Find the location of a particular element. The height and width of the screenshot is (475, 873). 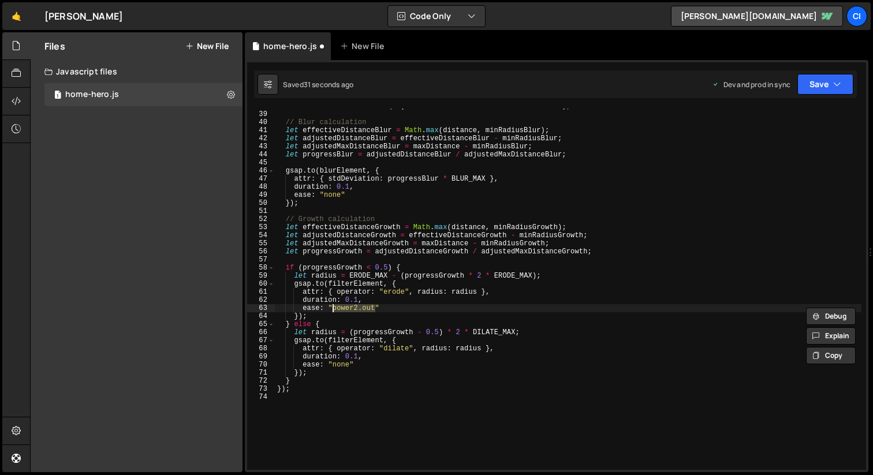

div: 73 is located at coordinates (261, 389).